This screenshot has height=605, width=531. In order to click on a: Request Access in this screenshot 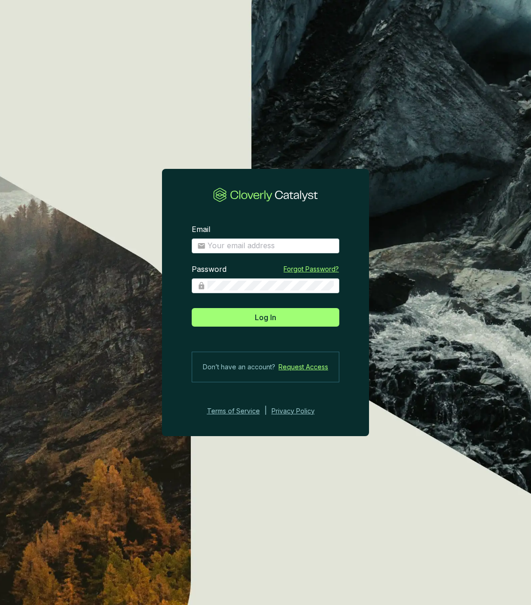, I will do `click(303, 367)`.